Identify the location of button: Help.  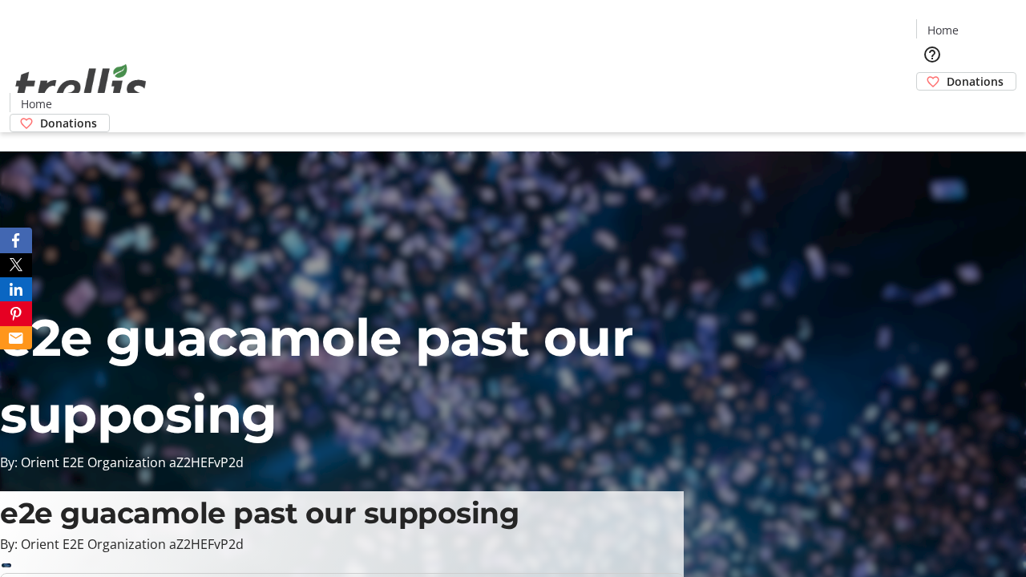
(932, 54).